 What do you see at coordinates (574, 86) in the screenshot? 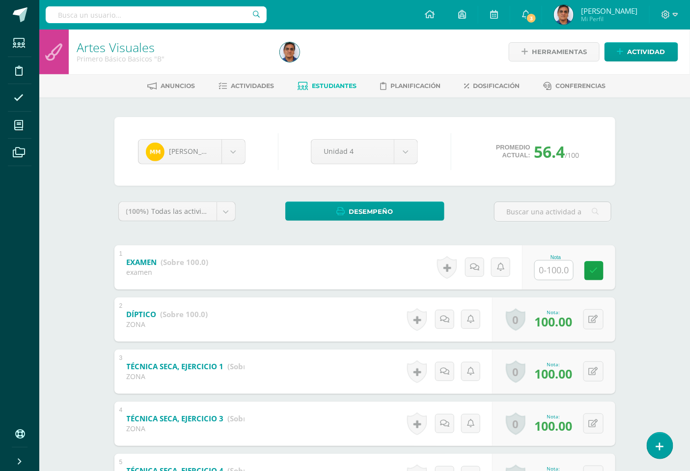
I see `a: Conferencias` at bounding box center [574, 86].